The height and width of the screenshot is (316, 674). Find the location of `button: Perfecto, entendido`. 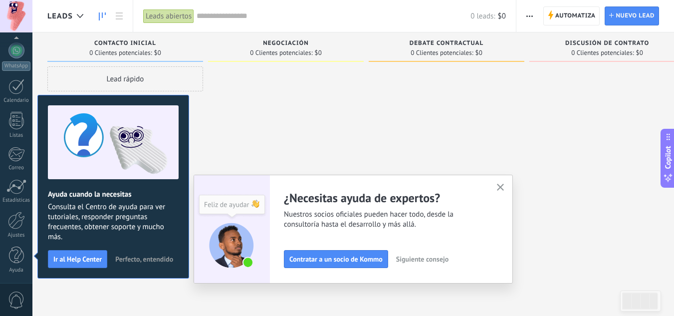

button: Perfecto, entendido is located at coordinates (144, 259).